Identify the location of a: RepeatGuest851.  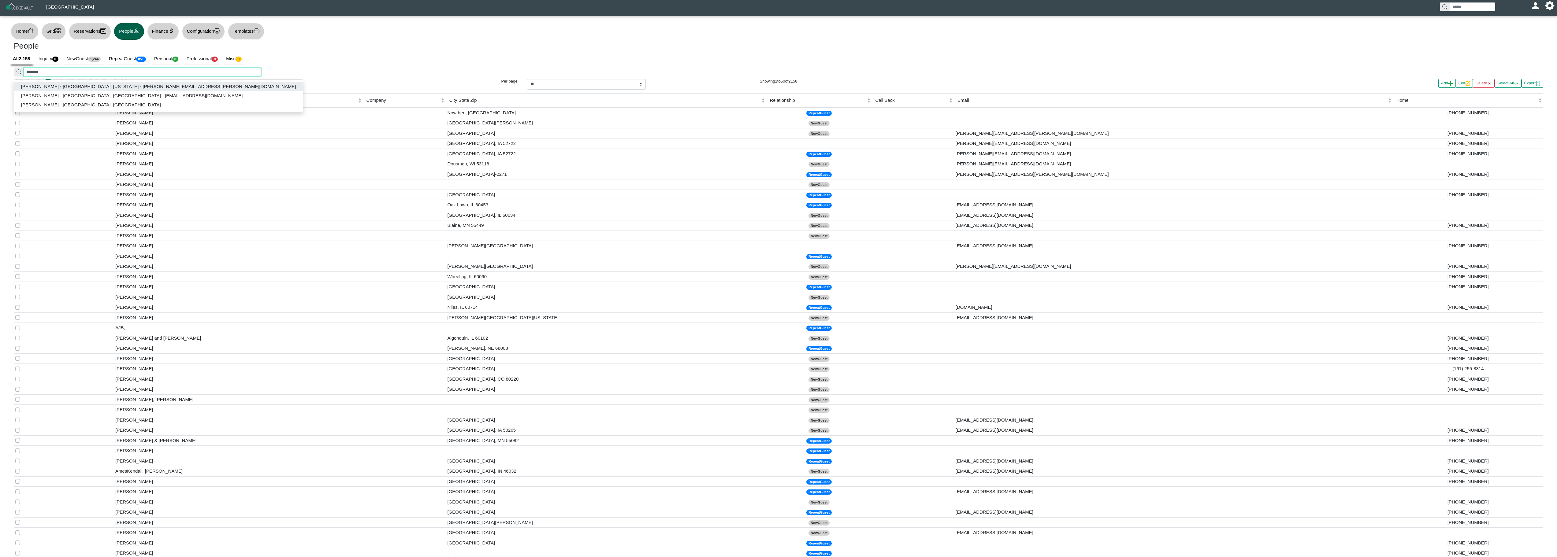
(128, 59).